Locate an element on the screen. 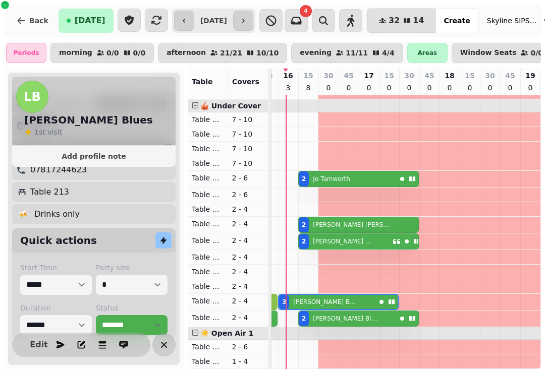 This screenshot has width=545, height=373. p: Table 201 is located at coordinates (208, 120).